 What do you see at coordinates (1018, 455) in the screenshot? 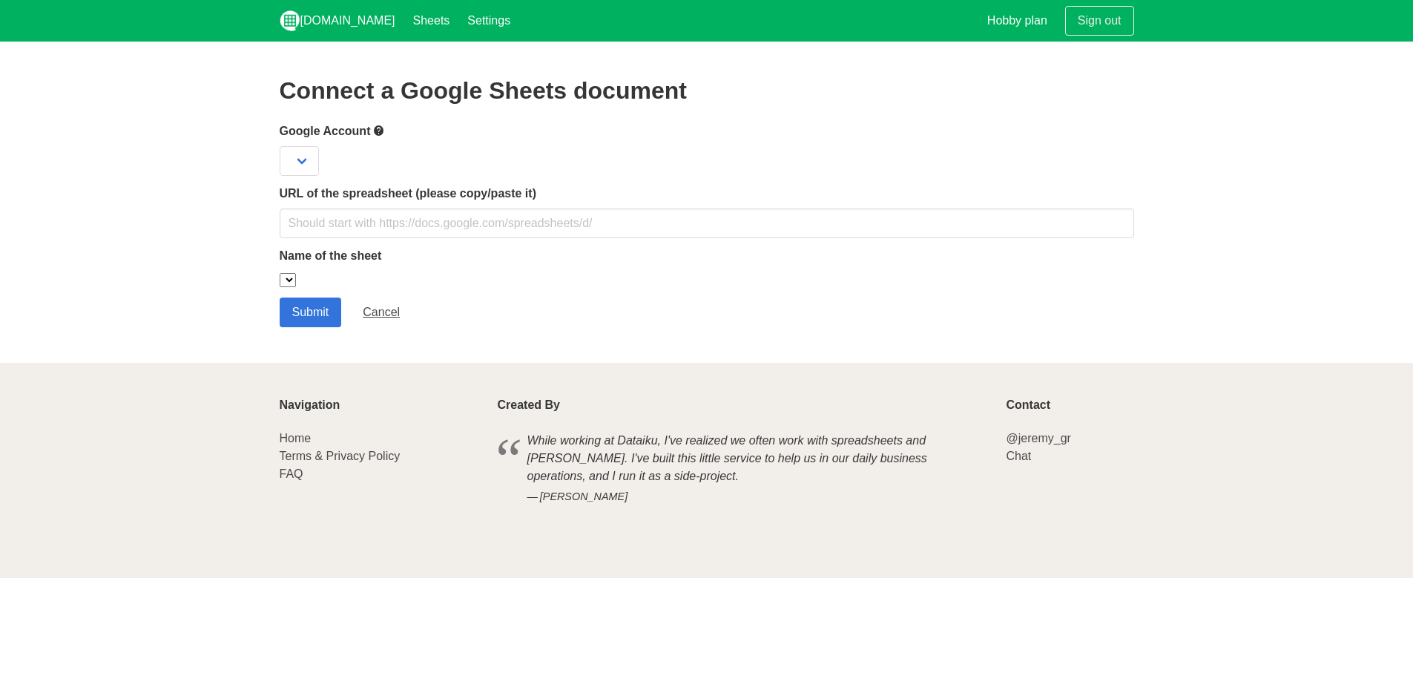
I see `a: Chat` at bounding box center [1018, 455].